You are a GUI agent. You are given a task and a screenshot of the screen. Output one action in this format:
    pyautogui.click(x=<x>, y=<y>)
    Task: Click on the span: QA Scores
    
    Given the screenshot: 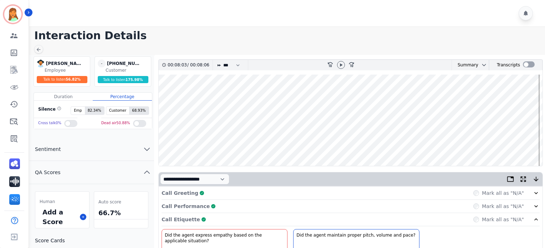 What is the action you would take?
    pyautogui.click(x=48, y=172)
    